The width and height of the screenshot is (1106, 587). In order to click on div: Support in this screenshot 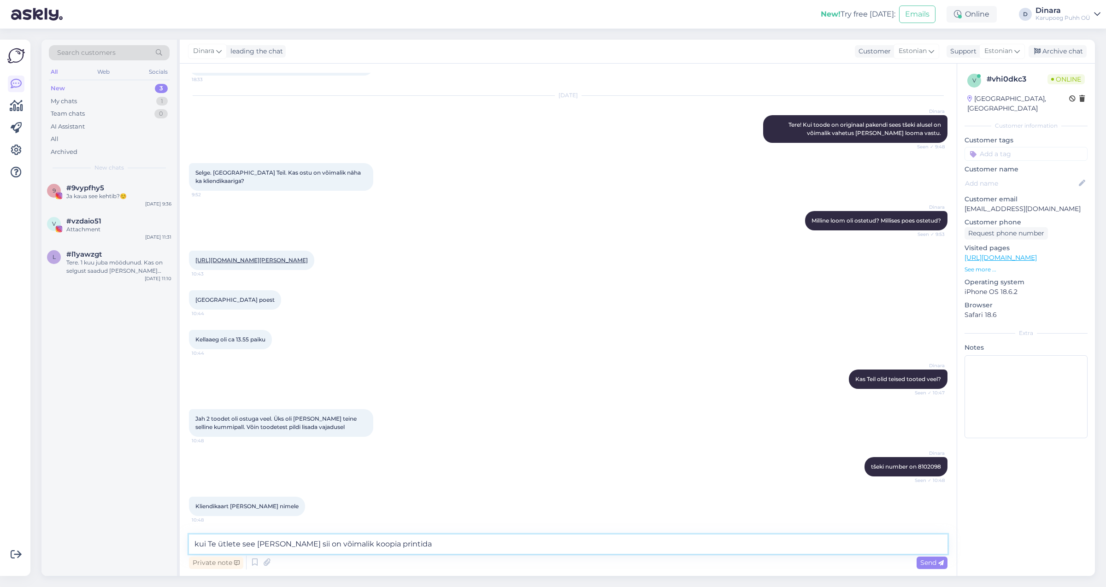, I will do `click(961, 51)`.